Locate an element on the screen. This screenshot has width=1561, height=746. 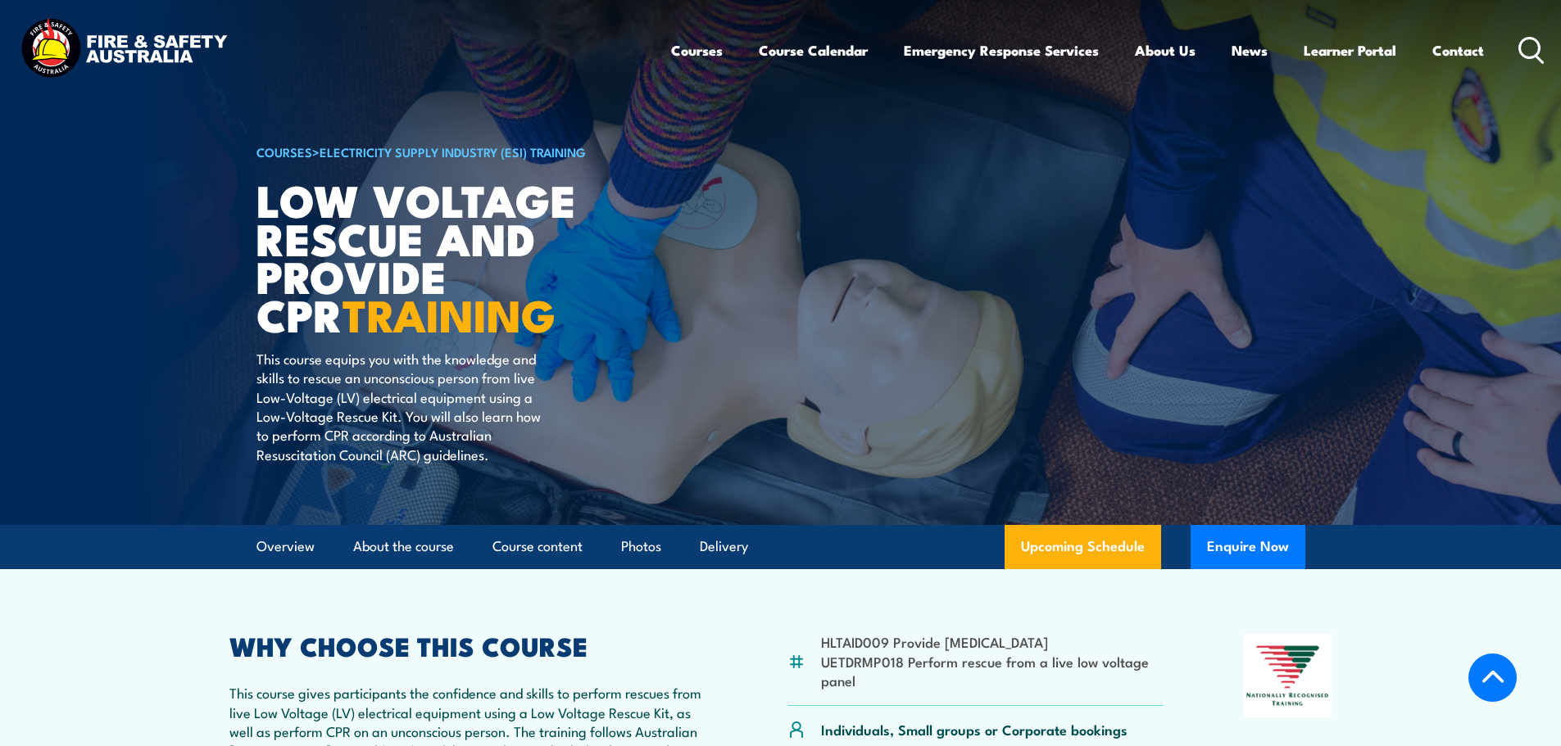
a: Course Calendar is located at coordinates (813, 50).